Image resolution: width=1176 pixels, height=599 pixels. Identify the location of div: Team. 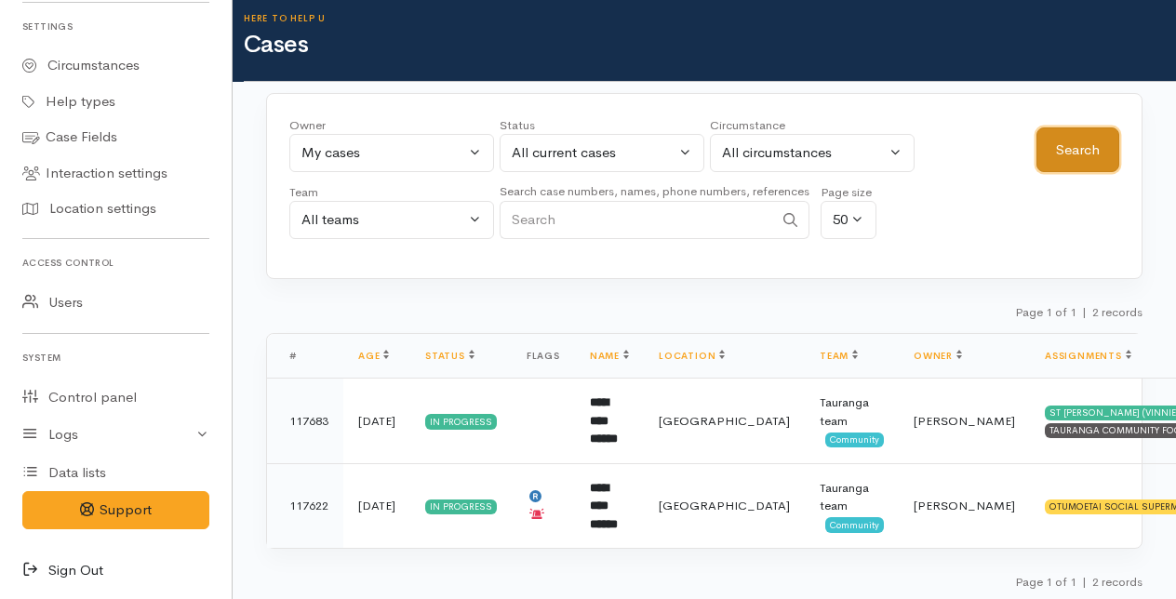
(392, 193).